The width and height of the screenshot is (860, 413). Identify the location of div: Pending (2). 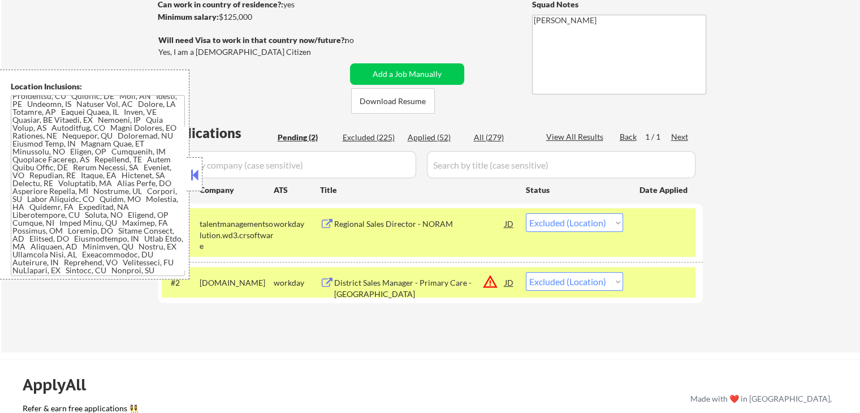
(306, 137).